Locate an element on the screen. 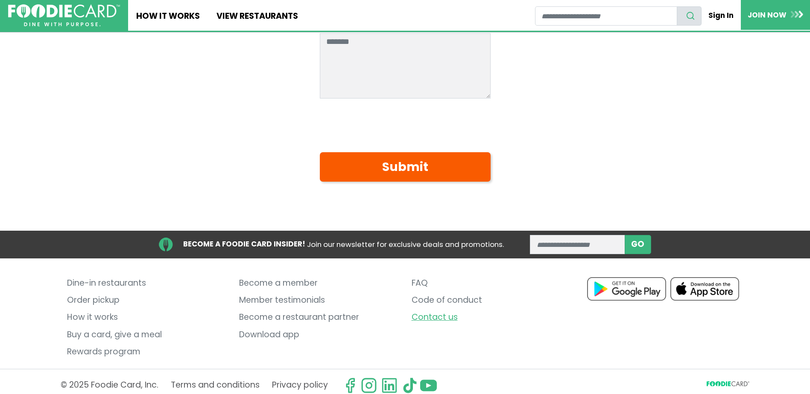 This screenshot has height=394, width=810. svg: FoodieCard is located at coordinates (728, 386).